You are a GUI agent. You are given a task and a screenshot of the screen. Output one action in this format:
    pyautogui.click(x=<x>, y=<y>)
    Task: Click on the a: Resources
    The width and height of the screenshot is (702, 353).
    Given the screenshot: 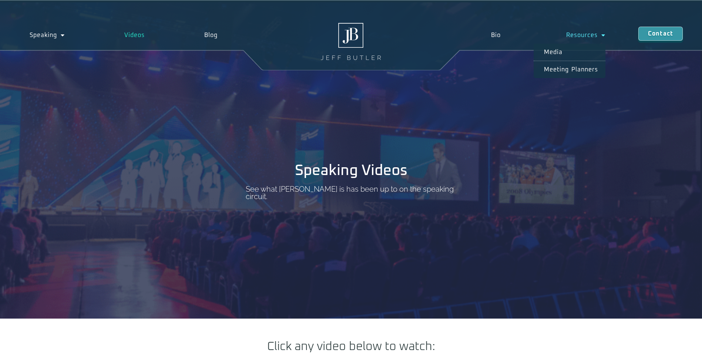 What is the action you would take?
    pyautogui.click(x=586, y=35)
    